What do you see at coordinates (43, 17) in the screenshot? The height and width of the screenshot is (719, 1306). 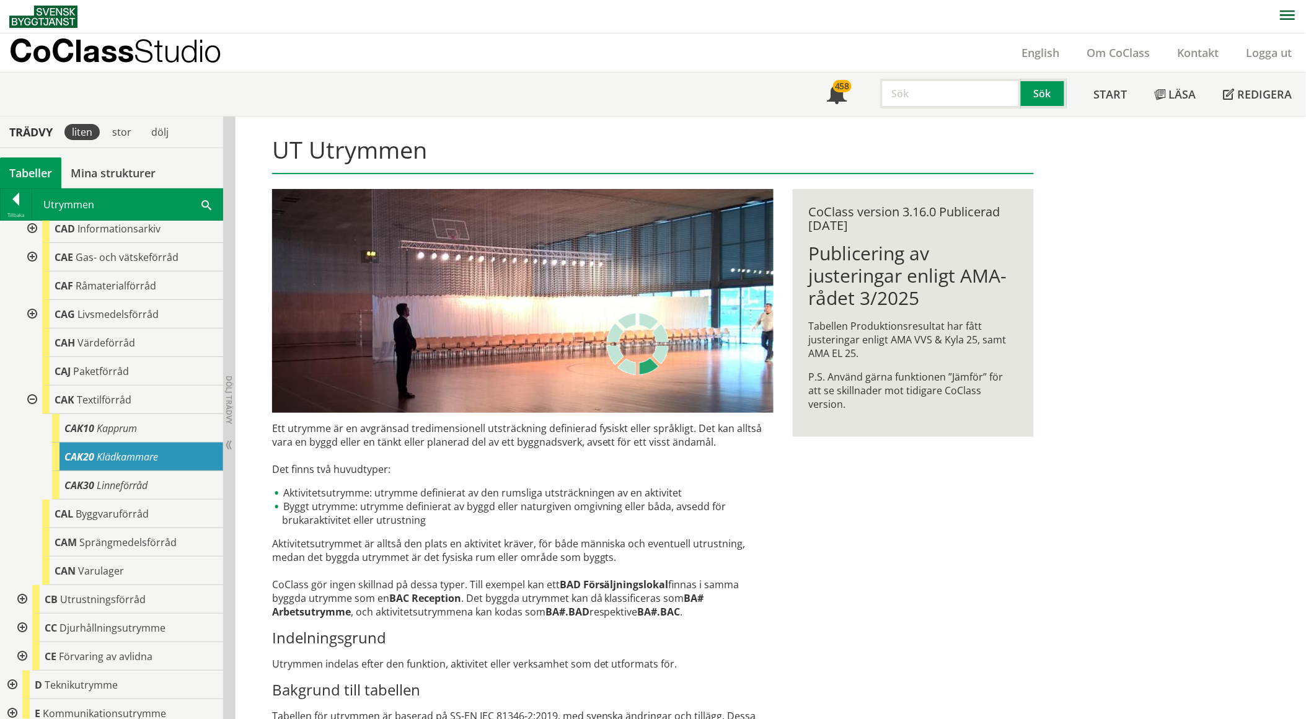 I see `img: Svensk Byggtjänst` at bounding box center [43, 17].